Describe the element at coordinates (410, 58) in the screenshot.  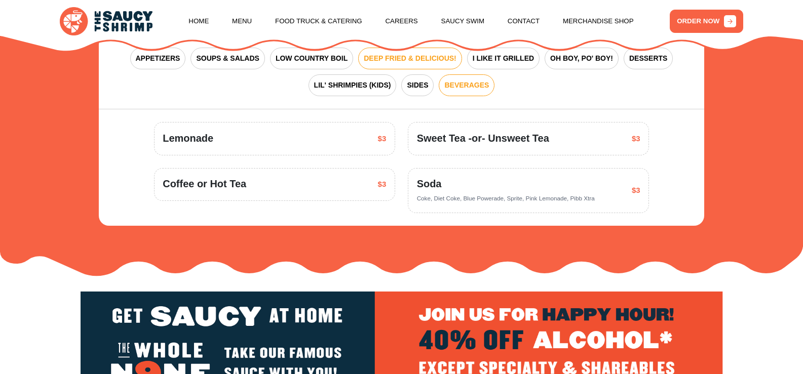
I see `button: DEEP FRIED & DELICIOUS!` at that location.